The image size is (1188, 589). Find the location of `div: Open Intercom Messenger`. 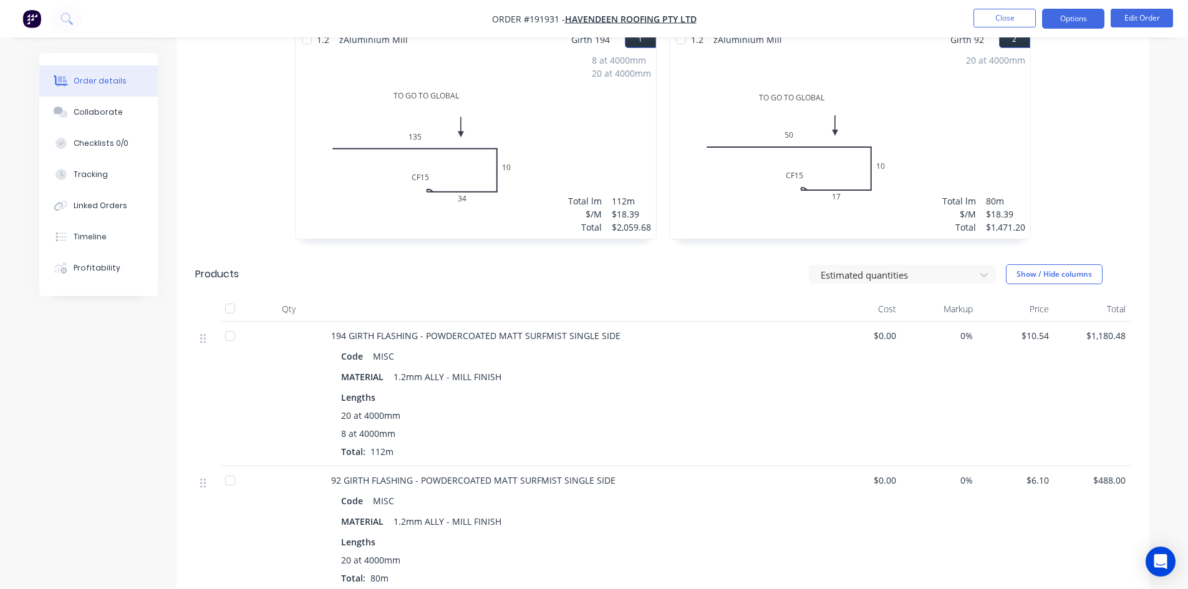

div: Open Intercom Messenger is located at coordinates (1160, 562).